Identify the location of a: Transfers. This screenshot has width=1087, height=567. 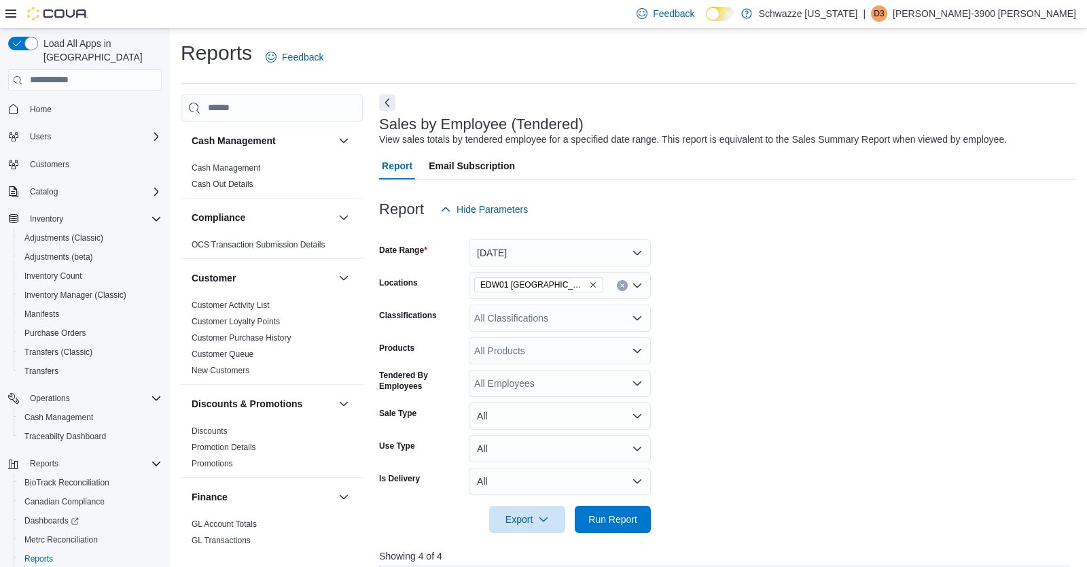
(41, 371).